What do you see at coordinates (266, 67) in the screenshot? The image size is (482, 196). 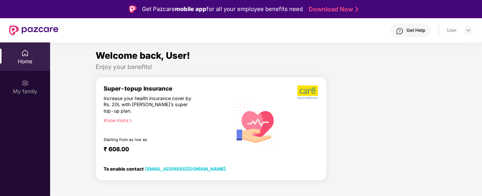 I see `div: Enjoy your benefits!` at bounding box center [266, 67].